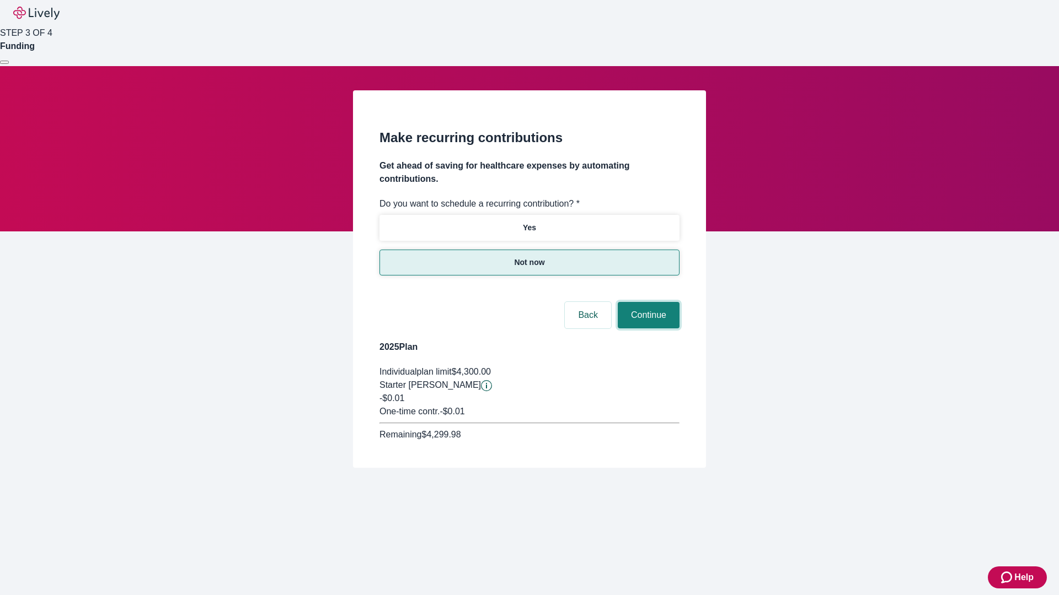  What do you see at coordinates (415, 372) in the screenshot?
I see `span: Individual plan limit` at bounding box center [415, 372].